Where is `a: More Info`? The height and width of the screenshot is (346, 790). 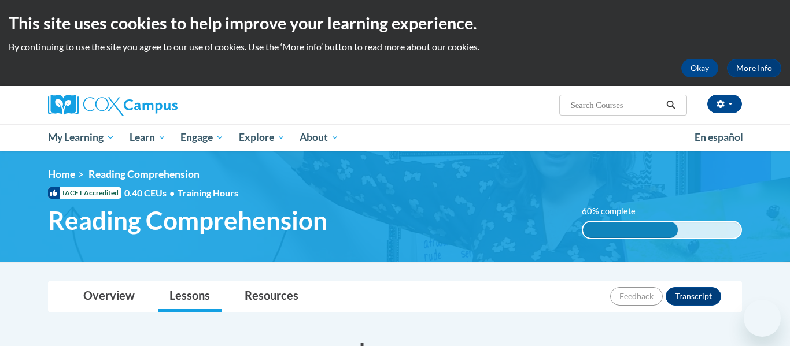 a: More Info is located at coordinates (754, 68).